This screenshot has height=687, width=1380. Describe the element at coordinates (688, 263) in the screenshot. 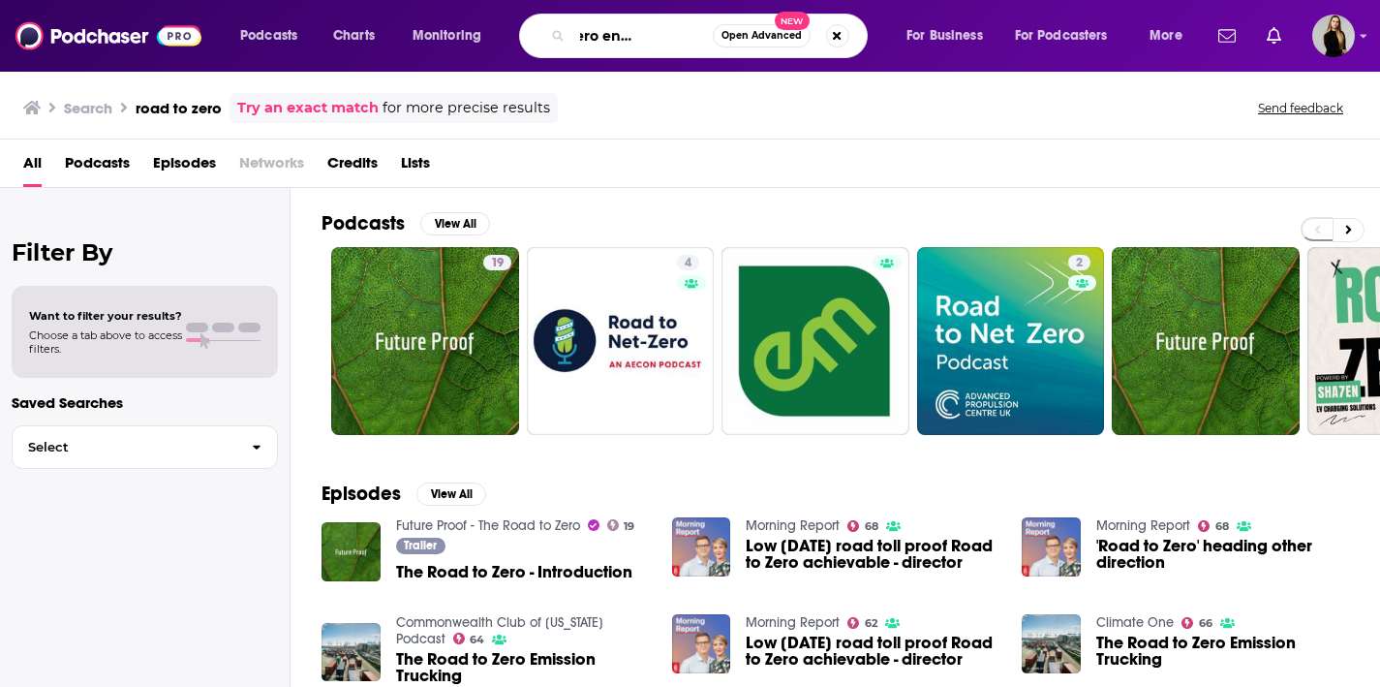

I see `span: 4` at that location.